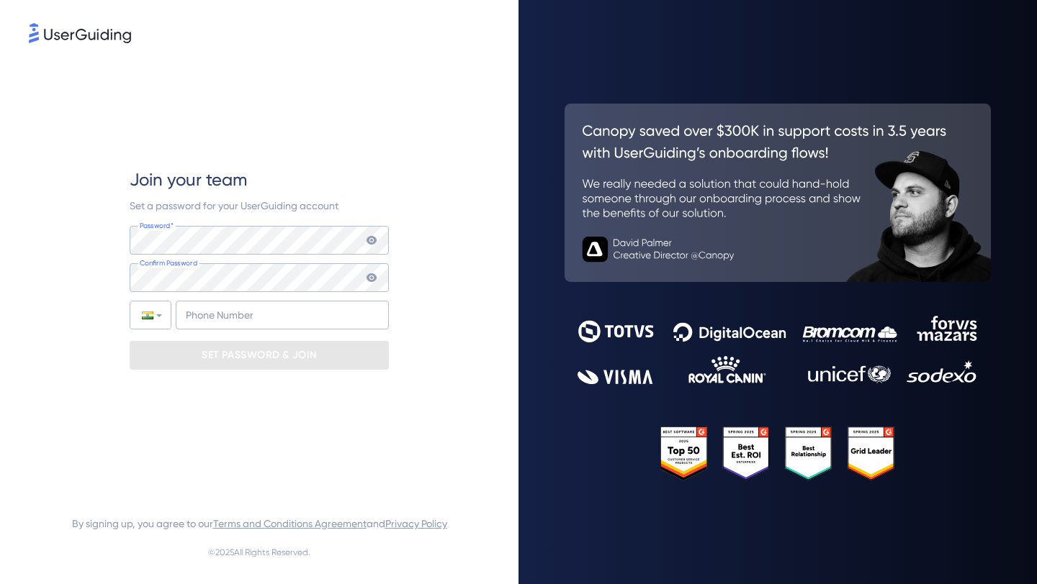 This screenshot has height=584, width=1037. I want to click on input: Phone Number, so click(282, 315).